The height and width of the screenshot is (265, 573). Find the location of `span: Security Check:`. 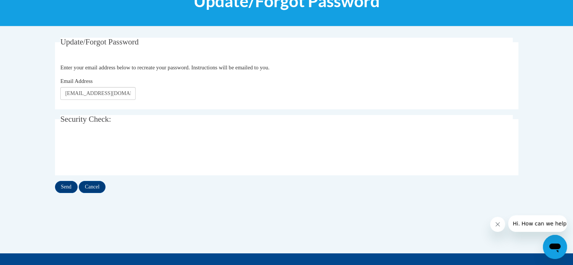

span: Security Check: is located at coordinates (86, 119).